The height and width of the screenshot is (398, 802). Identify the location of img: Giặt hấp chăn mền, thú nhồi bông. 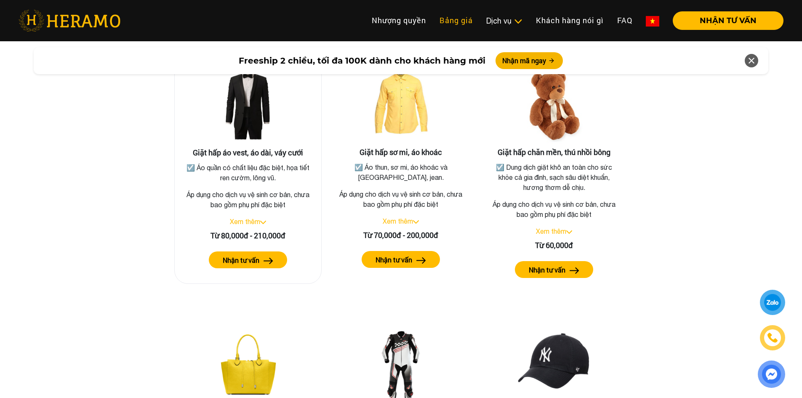
(554, 106).